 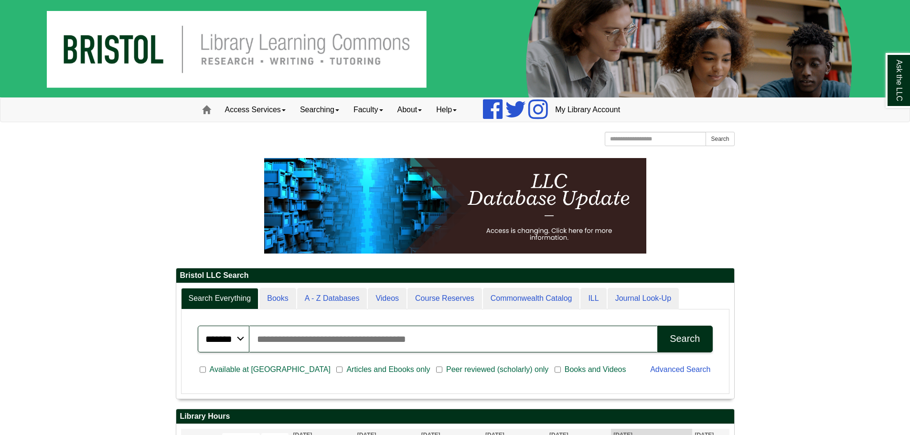 I want to click on a: Commonwealth Catalog, so click(x=531, y=299).